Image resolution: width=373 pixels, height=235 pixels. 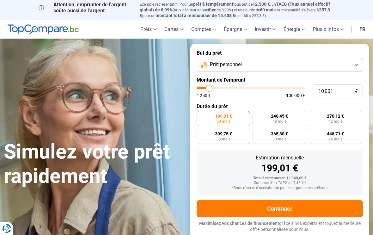 What do you see at coordinates (294, 29) in the screenshot?
I see `a: Énergie` at bounding box center [294, 29].